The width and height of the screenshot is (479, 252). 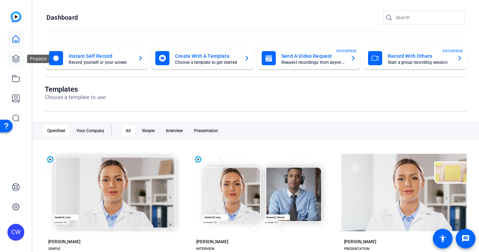 I want to click on mat-card-title: Instant Self Record, so click(x=100, y=56).